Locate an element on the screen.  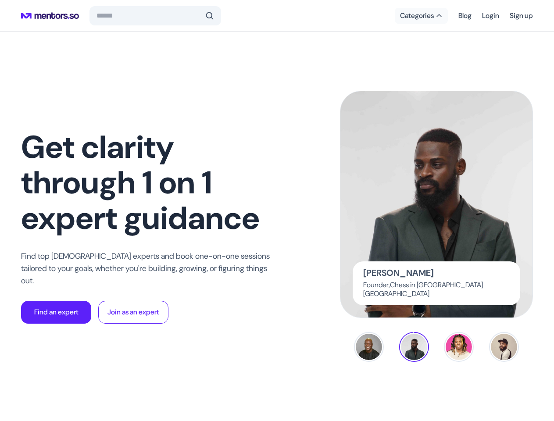
img: PE is located at coordinates (459, 347).